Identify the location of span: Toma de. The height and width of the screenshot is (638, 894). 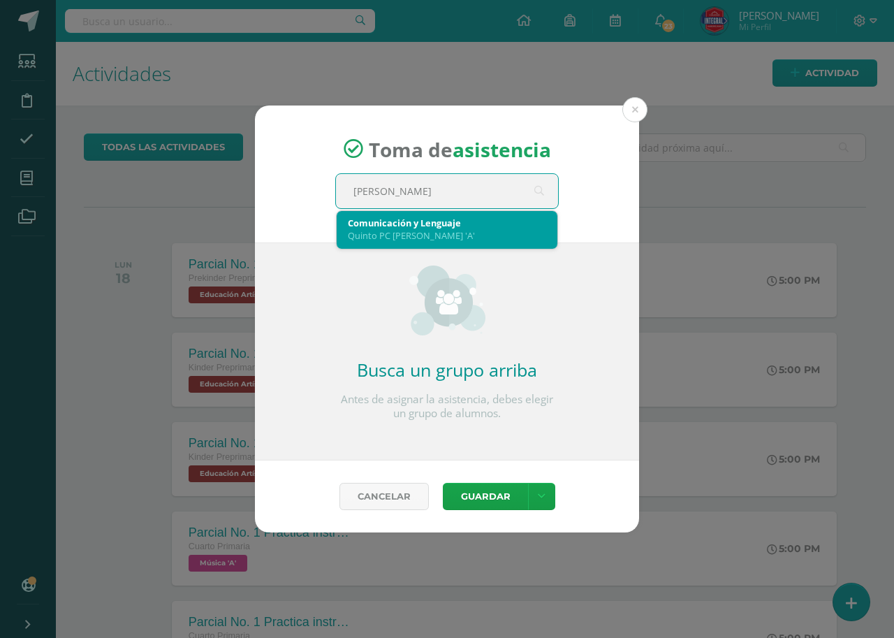
(460, 149).